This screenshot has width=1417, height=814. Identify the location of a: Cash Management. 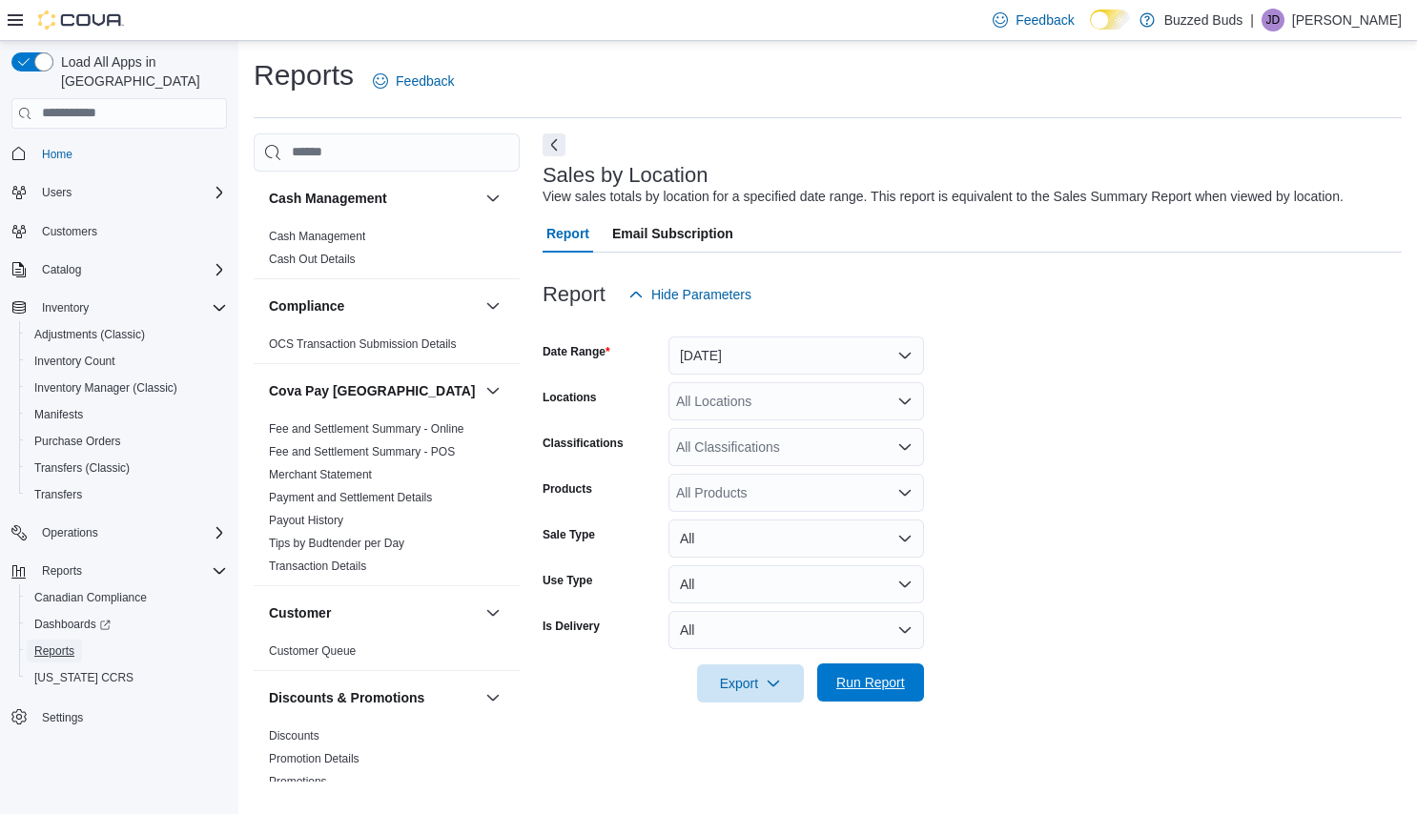
(316, 236).